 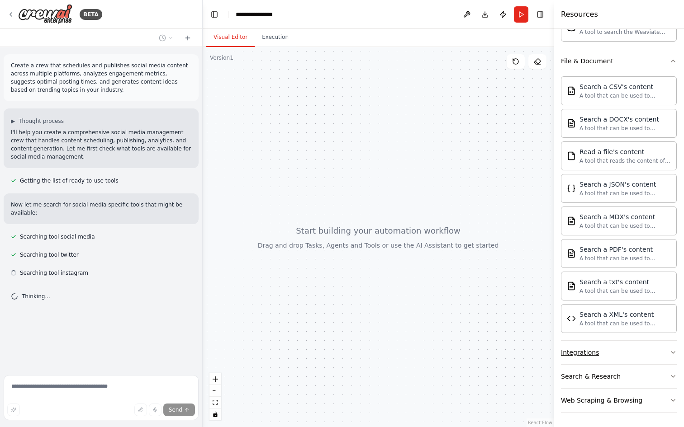 What do you see at coordinates (619, 353) in the screenshot?
I see `button: Integrations` at bounding box center [619, 353].